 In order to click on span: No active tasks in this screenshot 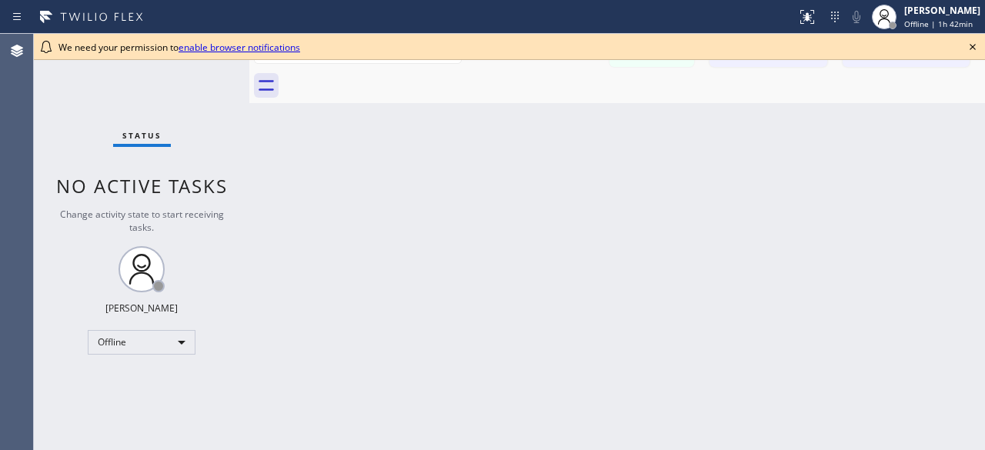, I will do `click(142, 185)`.